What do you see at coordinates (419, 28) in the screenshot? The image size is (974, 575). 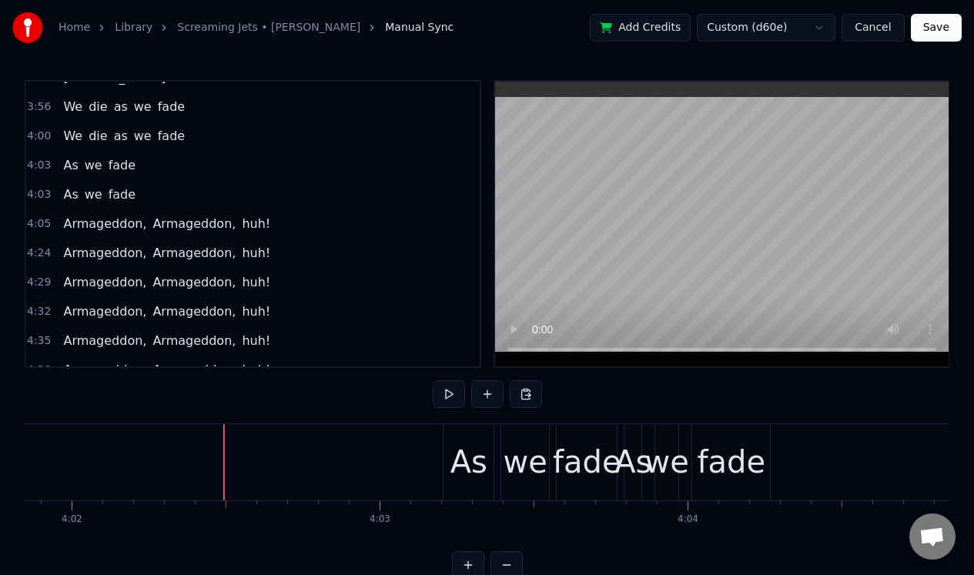 I see `span: Manual Sync` at bounding box center [419, 28].